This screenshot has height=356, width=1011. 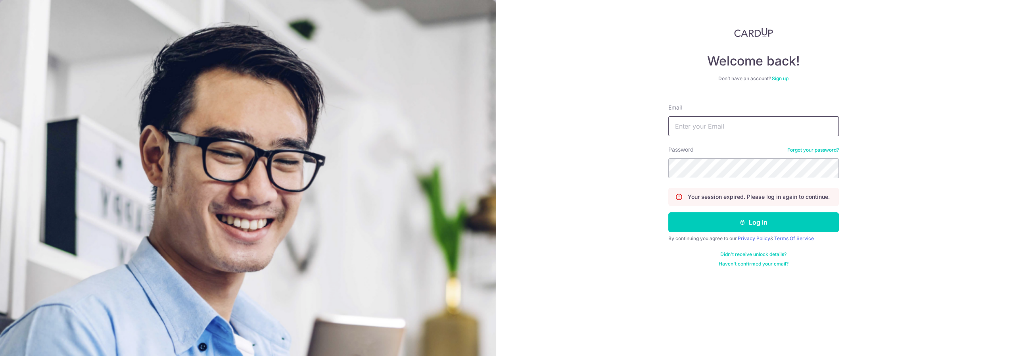 I want to click on img: CardUp Logo, so click(x=753, y=33).